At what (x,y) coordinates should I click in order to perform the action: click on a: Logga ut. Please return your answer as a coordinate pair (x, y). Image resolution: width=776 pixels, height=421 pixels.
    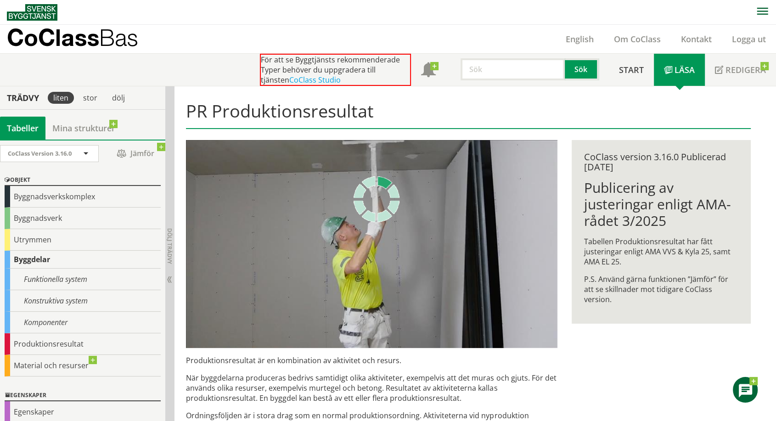
    Looking at the image, I should click on (749, 39).